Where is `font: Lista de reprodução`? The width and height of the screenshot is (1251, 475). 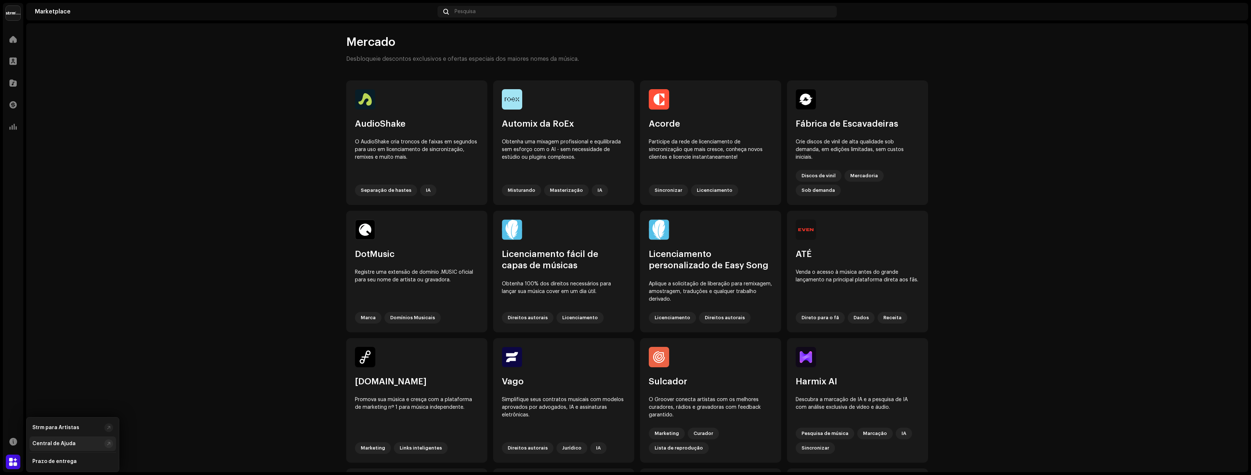 font: Lista de reprodução is located at coordinates (679, 447).